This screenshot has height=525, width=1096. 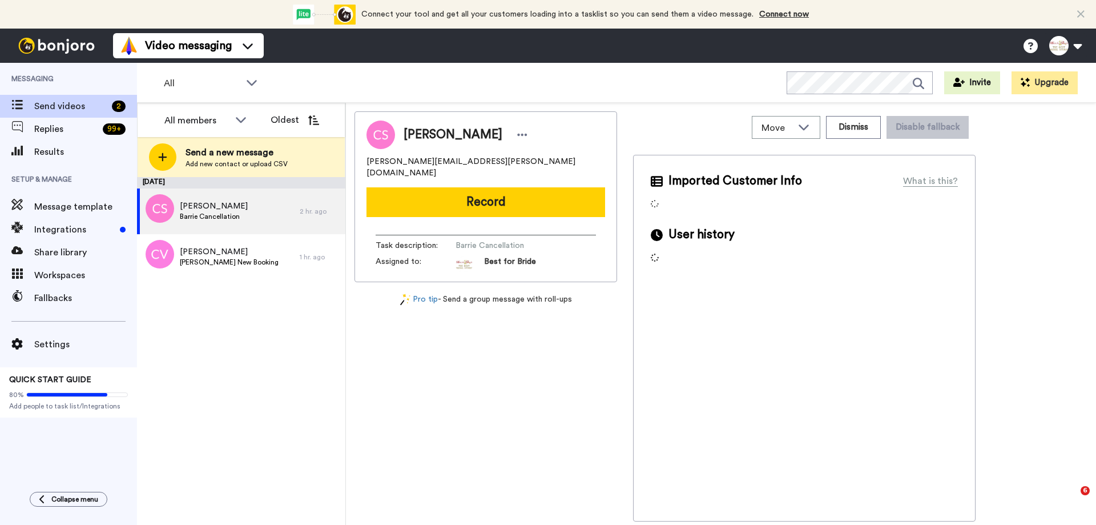 I want to click on a: Invite, so click(x=972, y=83).